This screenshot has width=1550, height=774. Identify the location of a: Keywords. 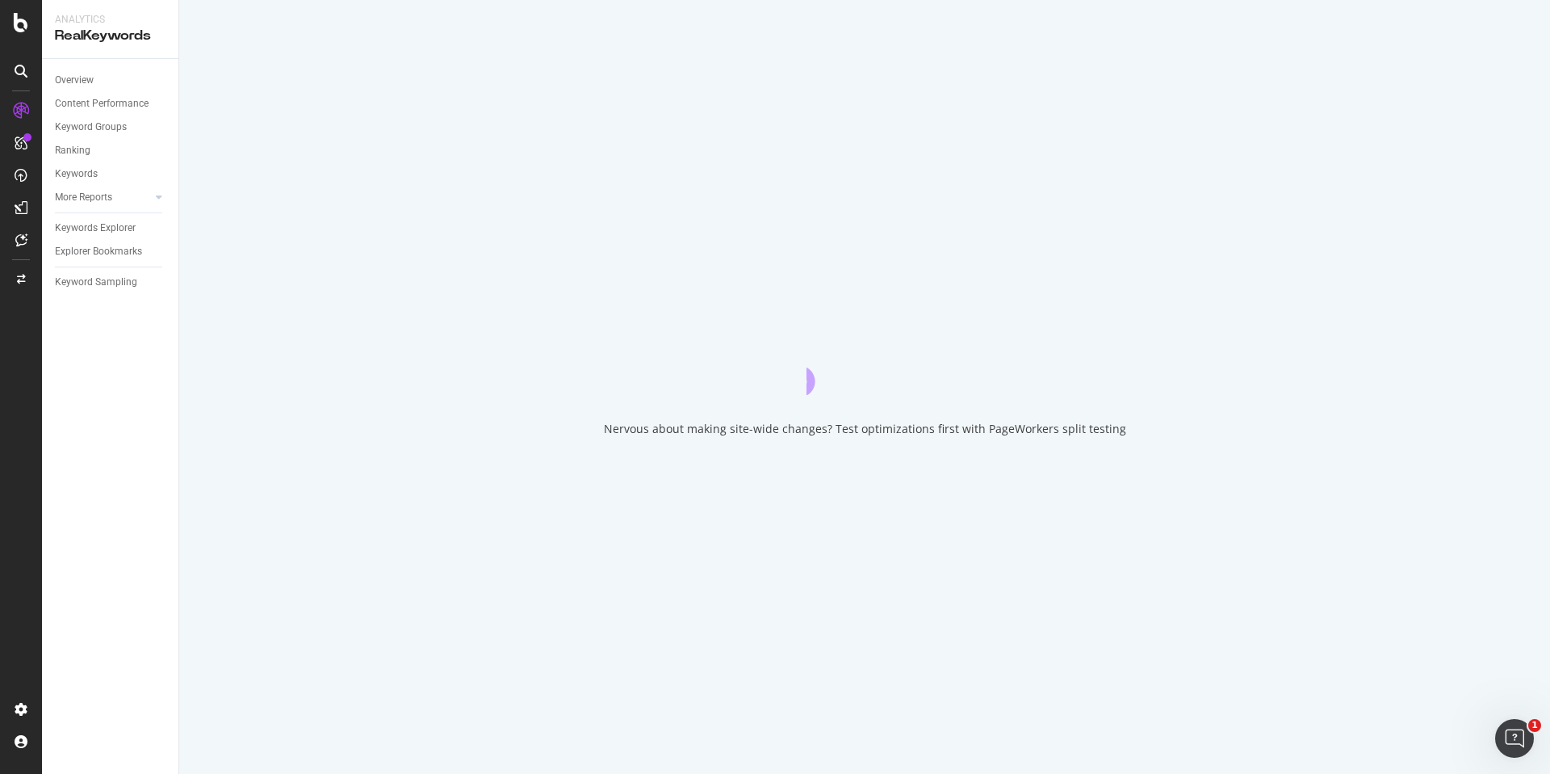
(111, 174).